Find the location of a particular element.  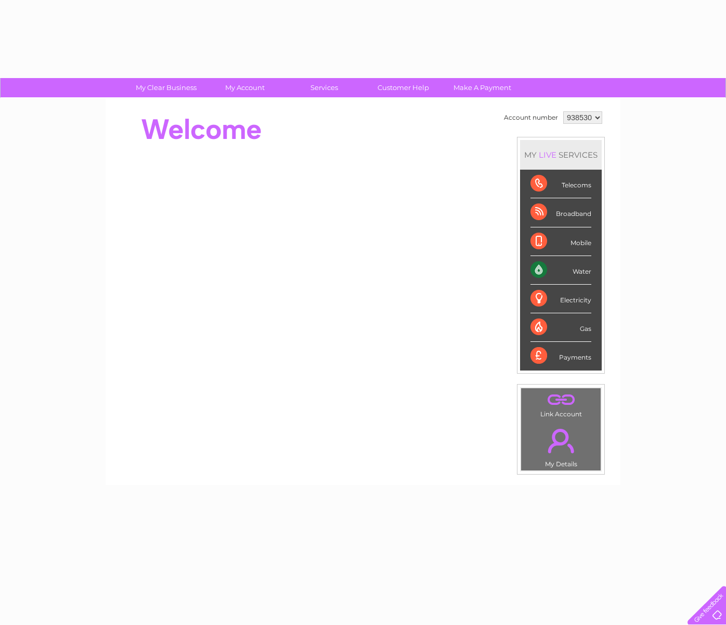

div: Payments is located at coordinates (561, 356).